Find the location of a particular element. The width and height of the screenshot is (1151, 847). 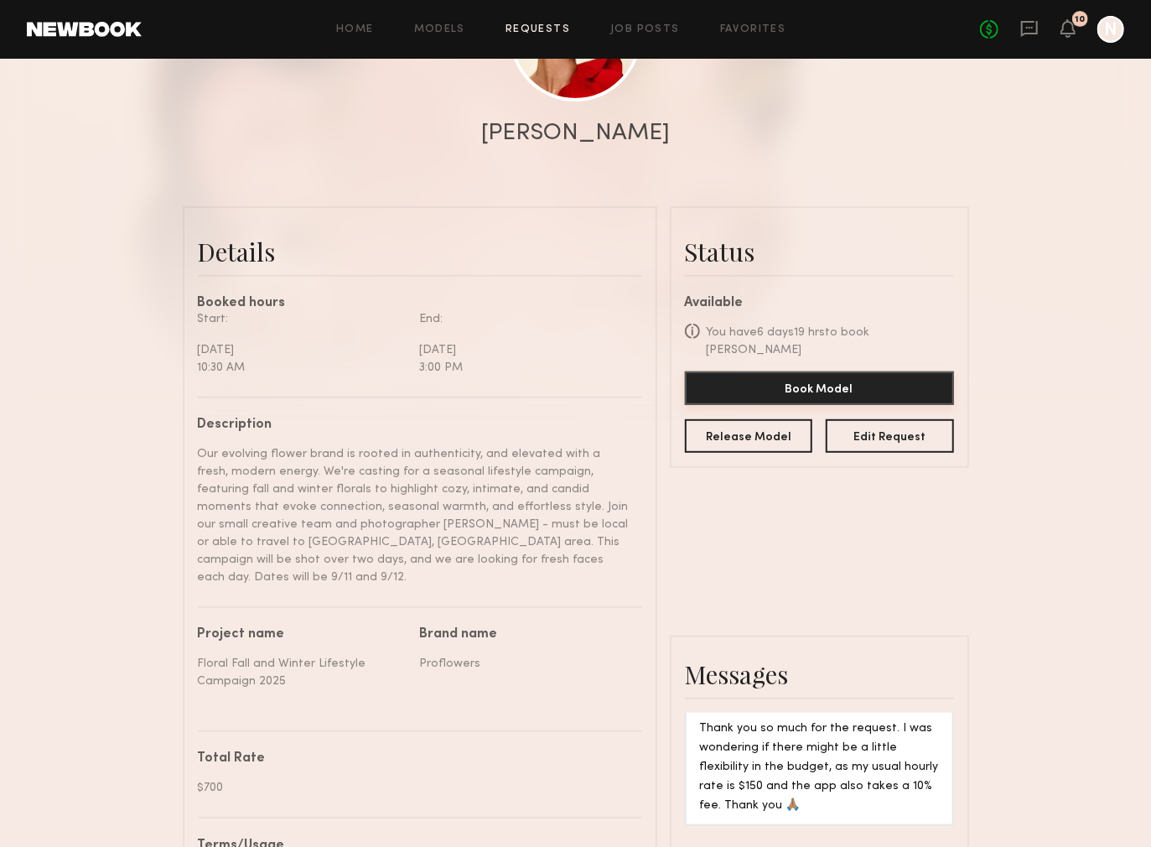

div: Our evolving flower brand is rooted in authenticity, and elevated with a fresh, modern energy. We... is located at coordinates (413, 515).